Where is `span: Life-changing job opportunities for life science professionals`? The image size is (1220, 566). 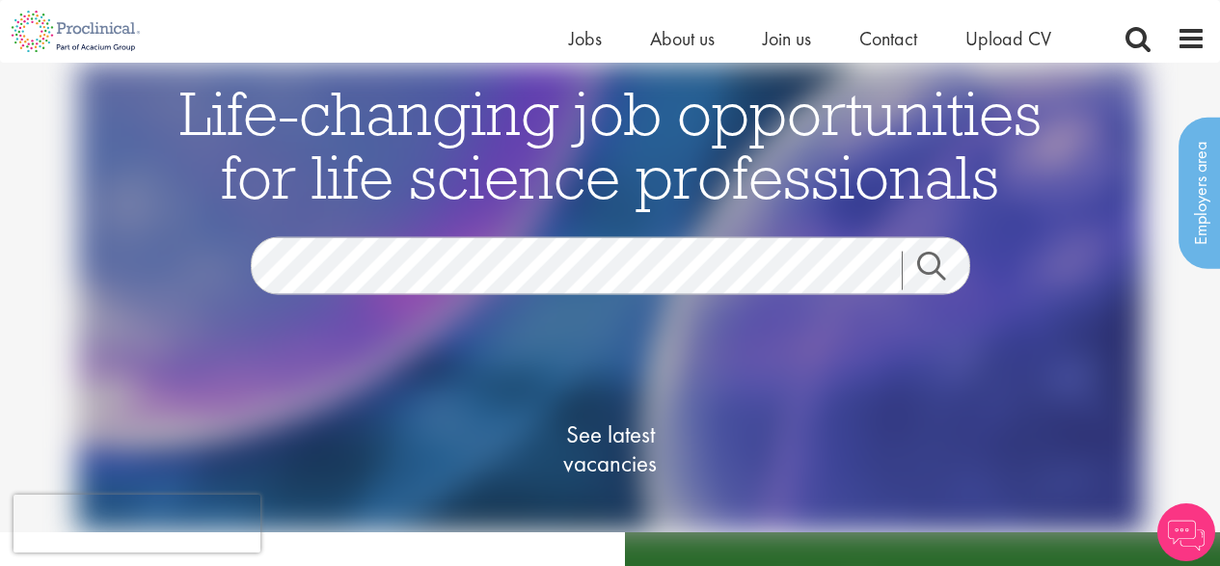 span: Life-changing job opportunities for life science professionals is located at coordinates (610, 144).